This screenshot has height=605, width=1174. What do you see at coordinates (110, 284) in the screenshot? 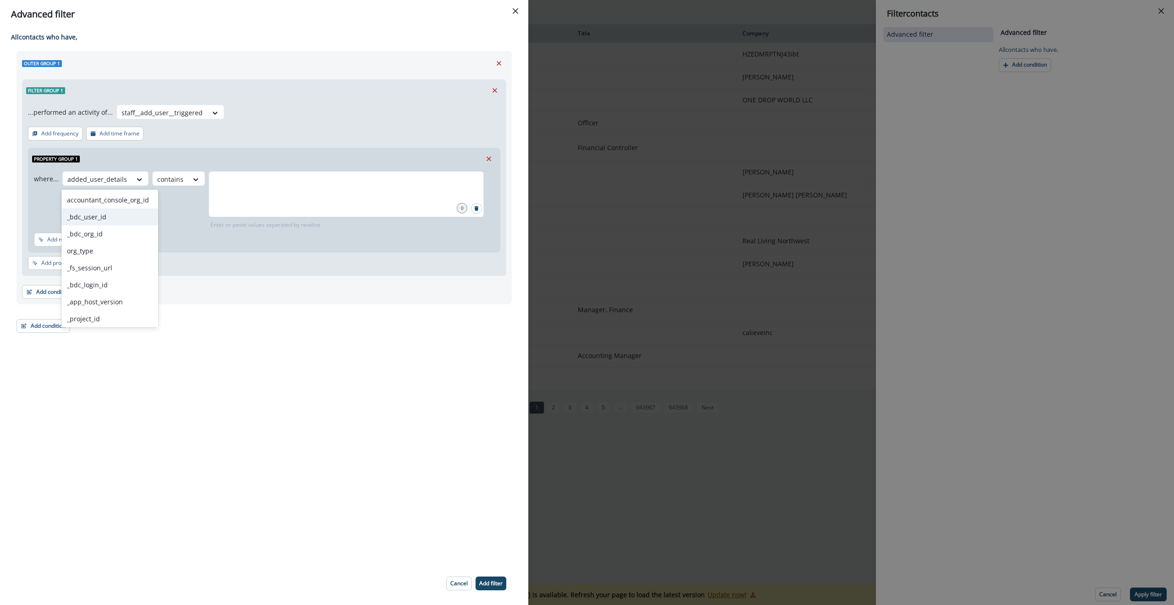
I see `div: _bdc_login_id` at bounding box center [110, 284].